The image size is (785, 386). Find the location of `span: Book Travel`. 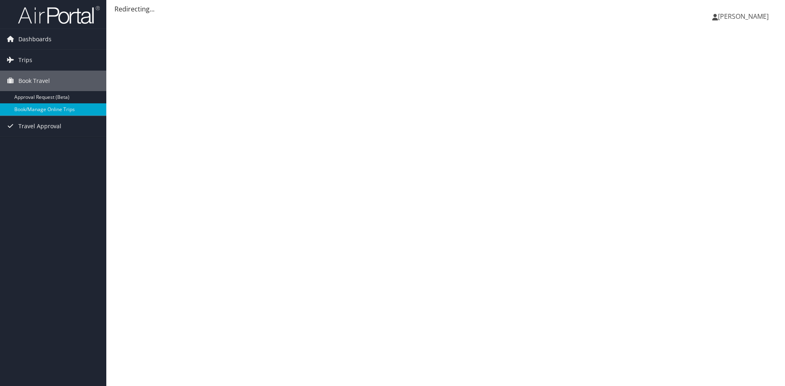

span: Book Travel is located at coordinates (34, 81).